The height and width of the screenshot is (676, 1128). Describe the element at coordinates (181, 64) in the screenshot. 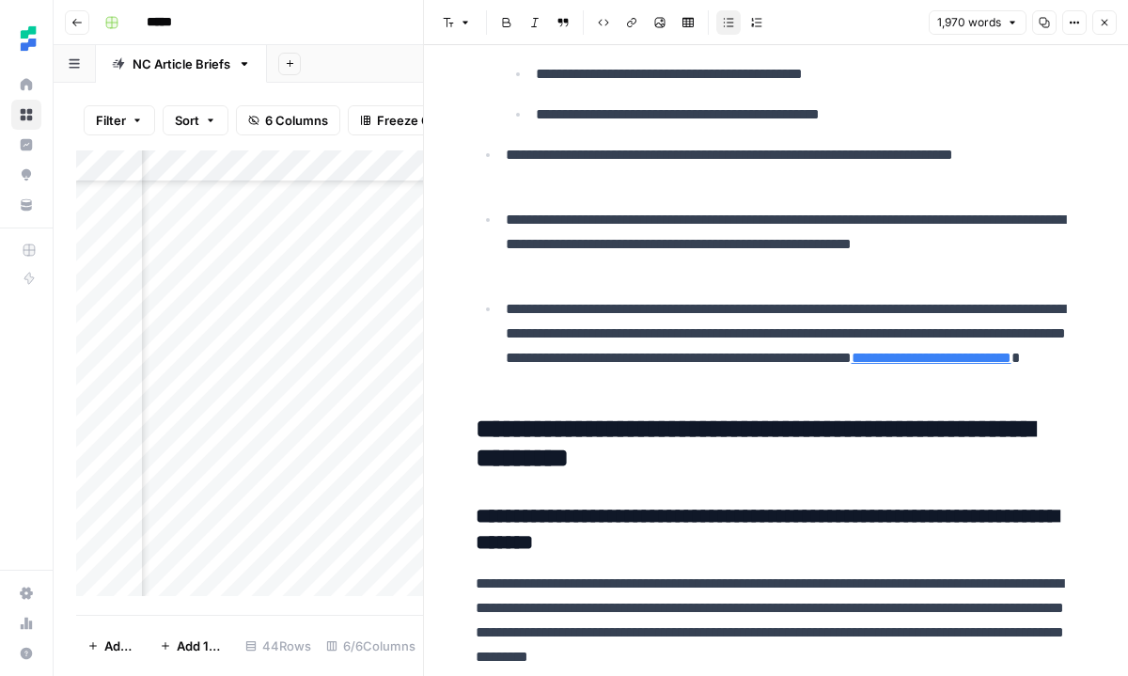

I see `div: NC Article Briefs` at that location.